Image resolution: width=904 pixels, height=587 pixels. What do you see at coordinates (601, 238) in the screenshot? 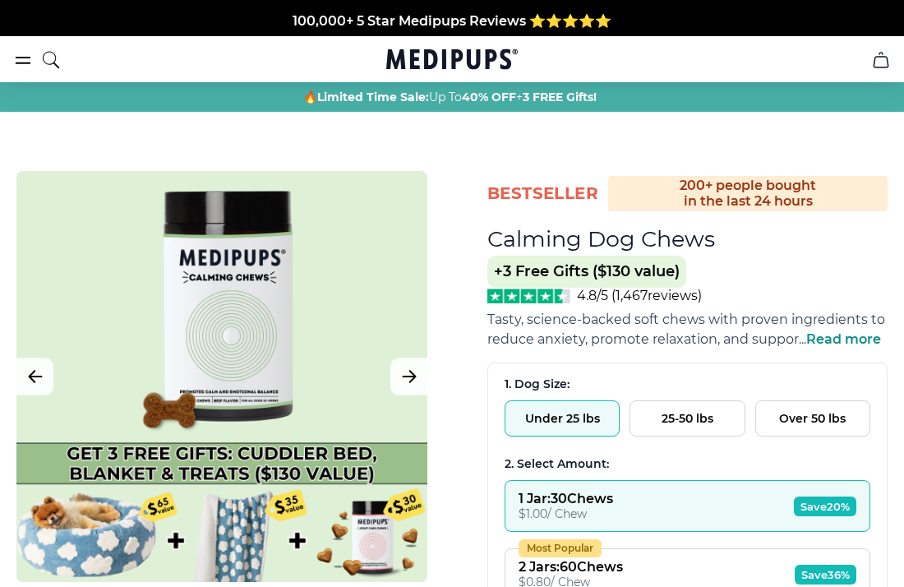
I see `h1: Calming Dog Chews` at bounding box center [601, 238].